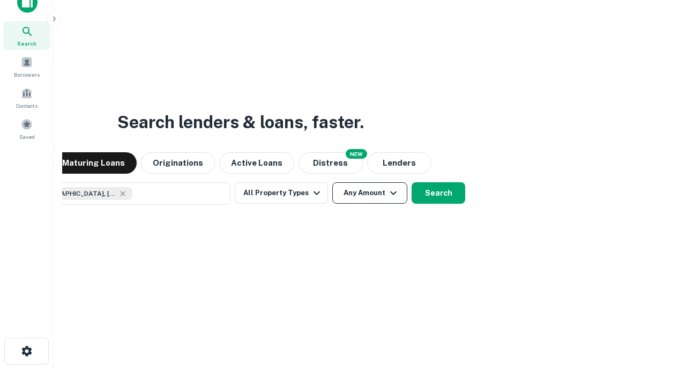  I want to click on button: Active Loans, so click(257, 163).